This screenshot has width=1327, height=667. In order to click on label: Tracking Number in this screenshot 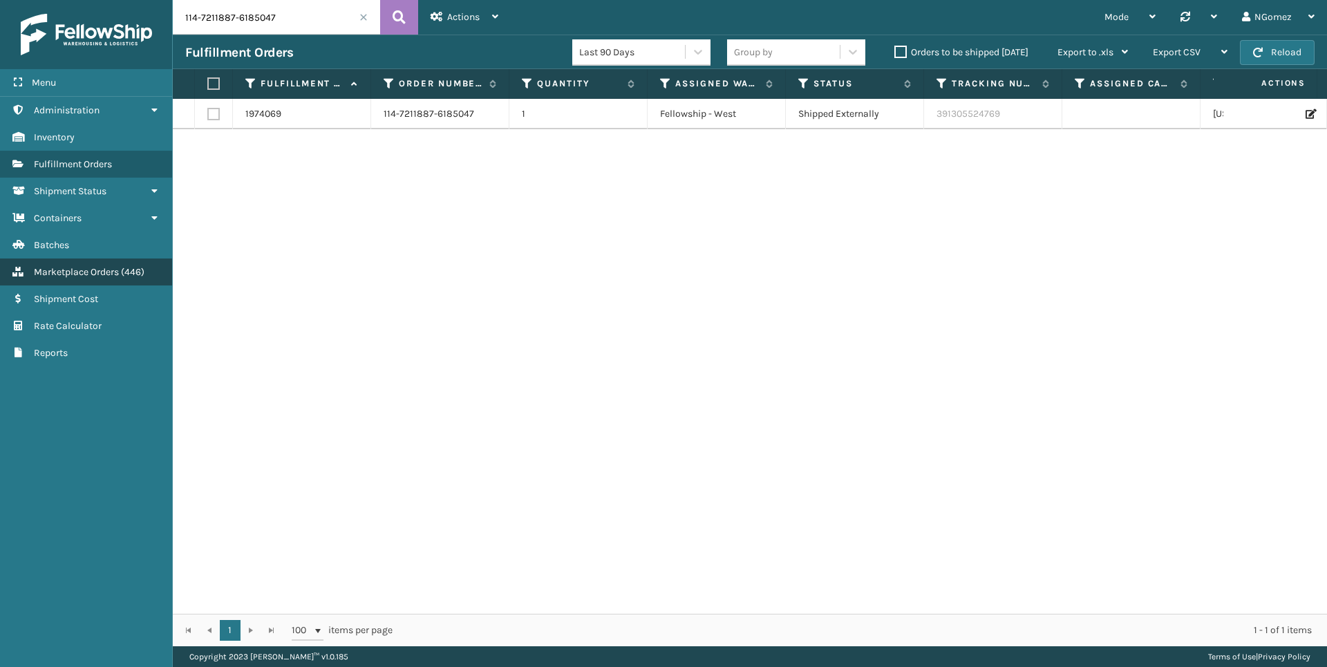, I will do `click(993, 84)`.